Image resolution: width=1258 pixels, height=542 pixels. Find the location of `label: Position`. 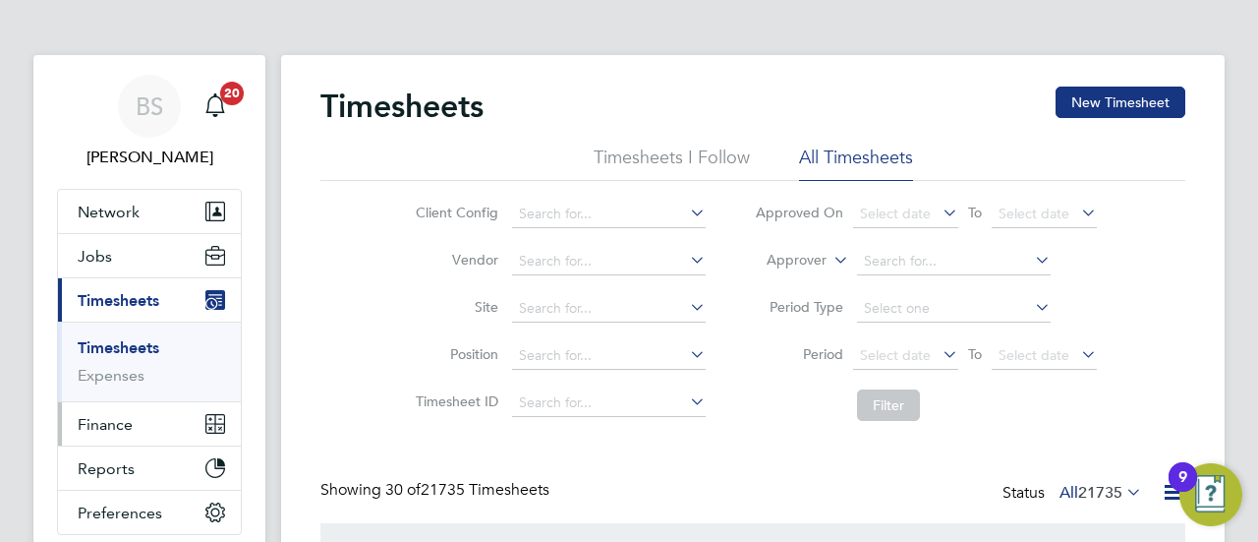

label: Position is located at coordinates (454, 354).